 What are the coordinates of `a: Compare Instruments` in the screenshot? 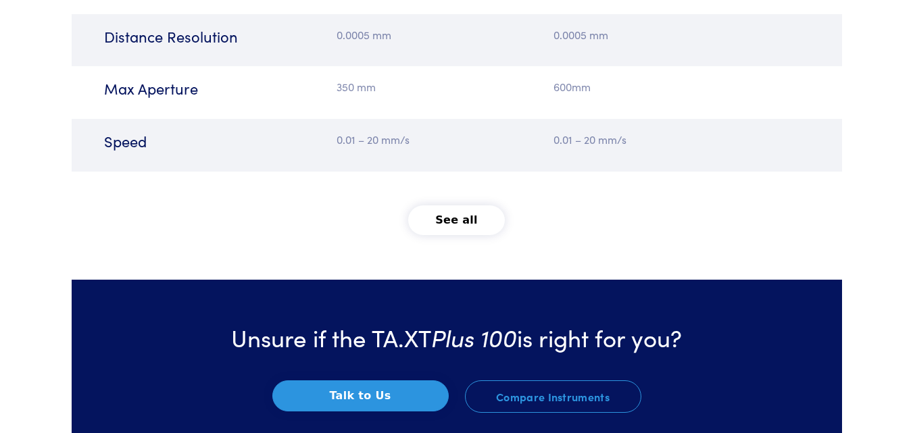 It's located at (553, 397).